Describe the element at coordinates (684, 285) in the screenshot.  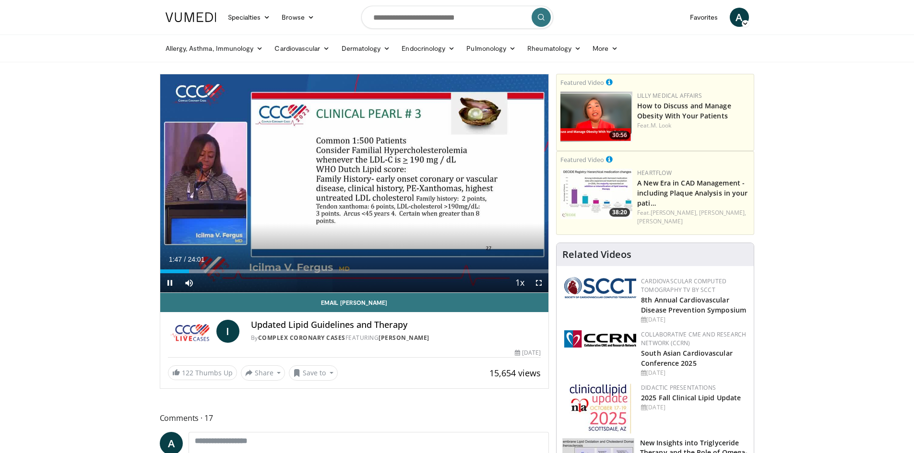
I see `a: Cardiovascular Computed Tomography TV by SCCT` at that location.